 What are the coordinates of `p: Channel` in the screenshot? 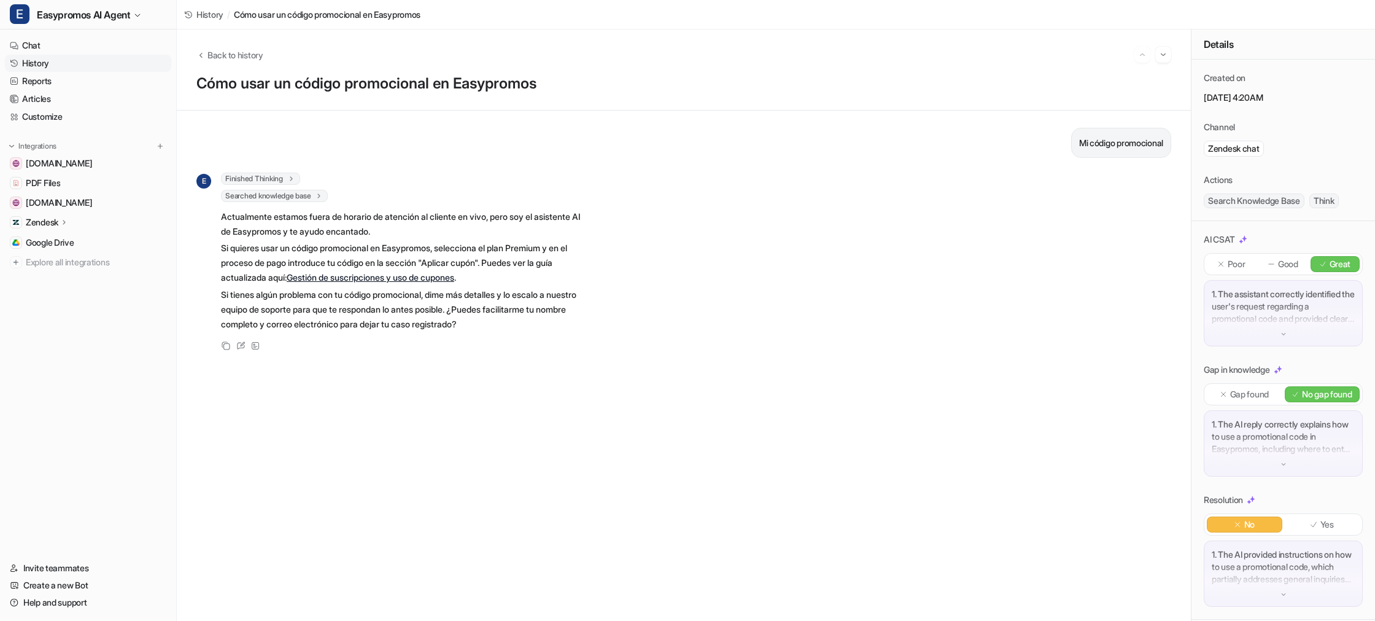 It's located at (1219, 127).